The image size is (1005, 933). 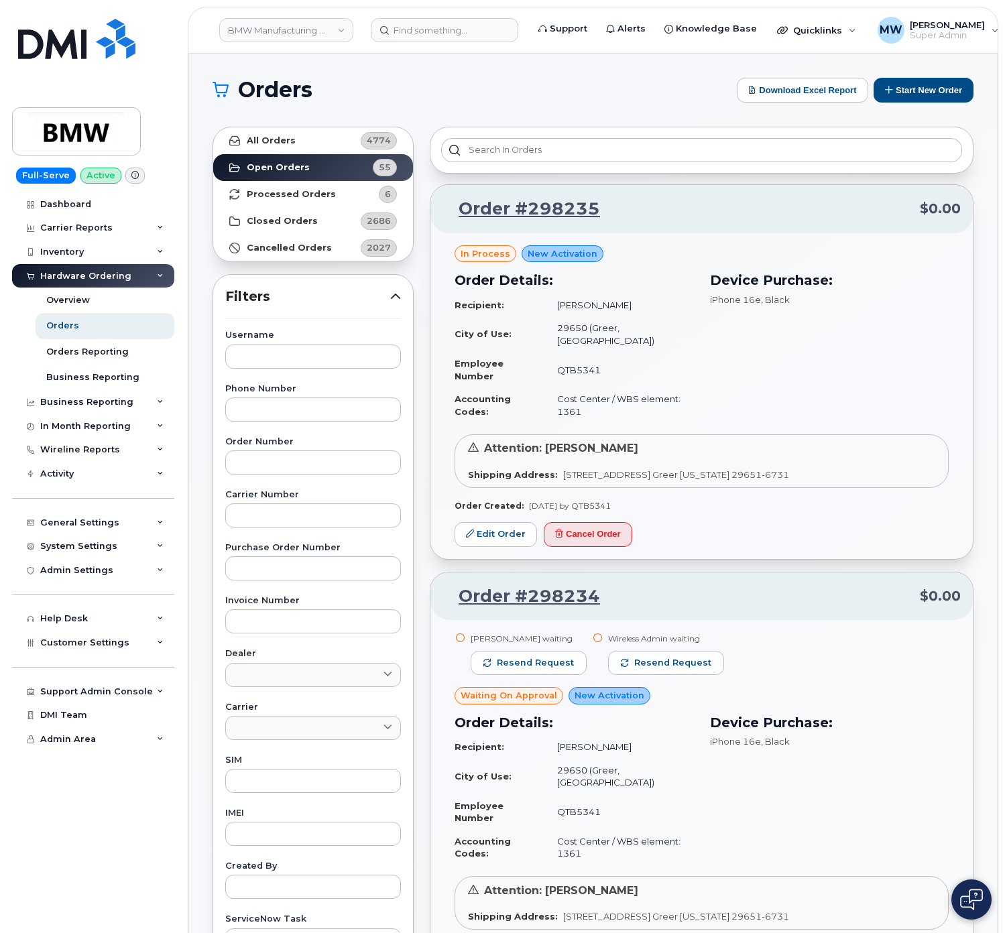 What do you see at coordinates (313, 168) in the screenshot?
I see `a: Open Orders55` at bounding box center [313, 168].